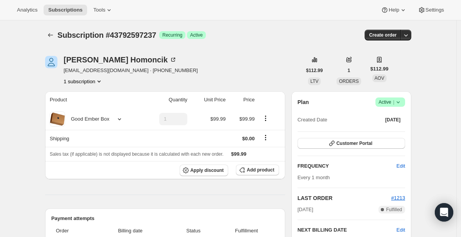 Image resolution: width=461 pixels, height=237 pixels. Describe the element at coordinates (434, 10) in the screenshot. I see `span: Settings` at that location.